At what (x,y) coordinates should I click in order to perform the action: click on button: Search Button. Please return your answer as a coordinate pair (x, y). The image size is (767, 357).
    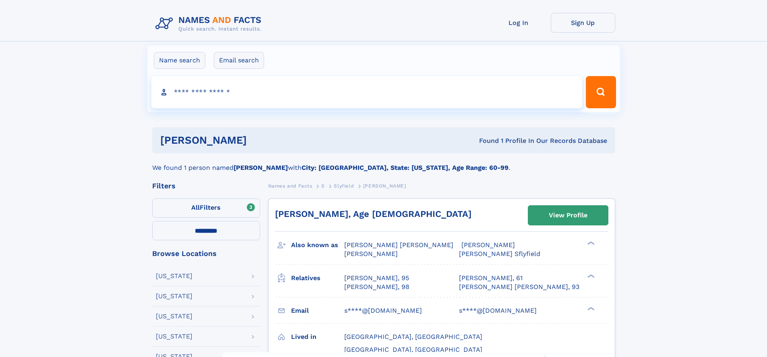
    Looking at the image, I should click on (601, 92).